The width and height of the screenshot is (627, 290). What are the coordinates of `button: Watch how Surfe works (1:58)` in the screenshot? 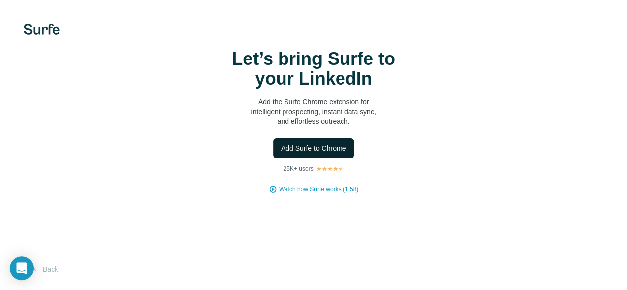 It's located at (318, 189).